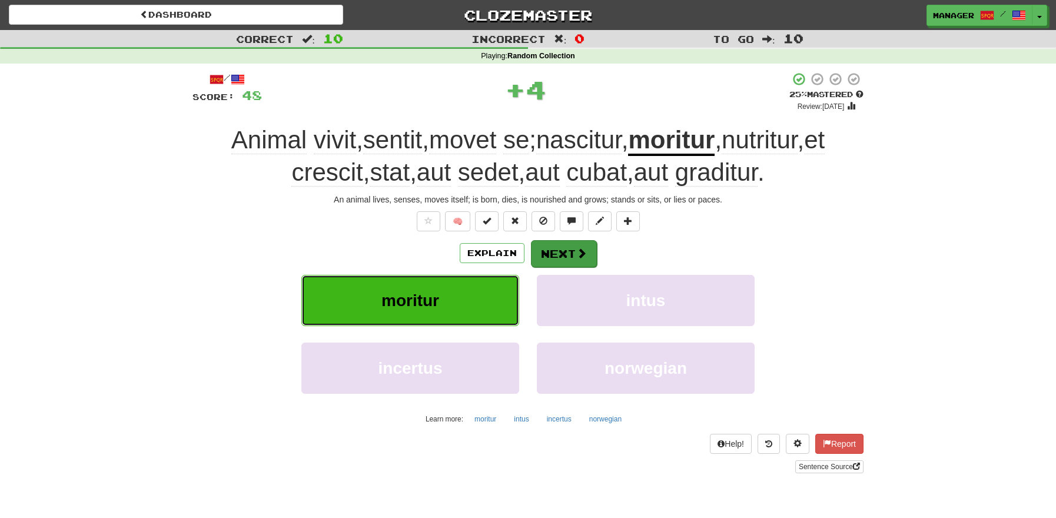 The image size is (1056, 518). I want to click on span: sedet, so click(488, 173).